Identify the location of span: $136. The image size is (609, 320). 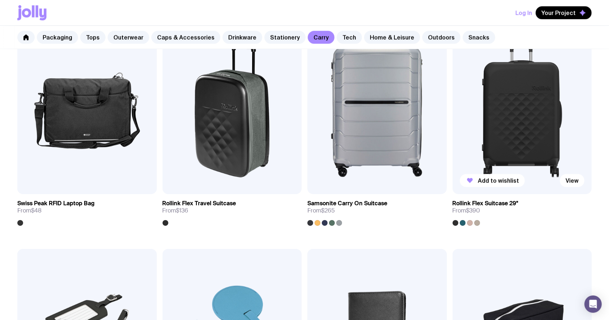
(182, 211).